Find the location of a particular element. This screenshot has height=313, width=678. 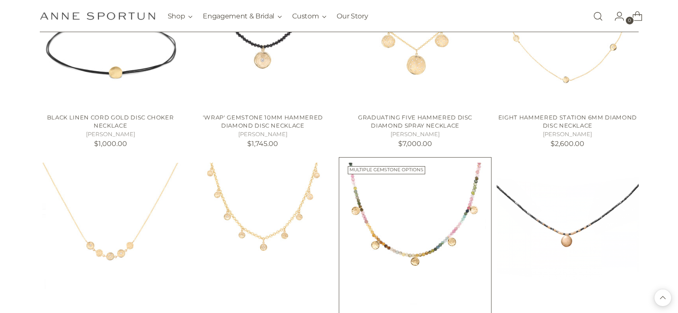

span: $2,600.00 is located at coordinates (567, 143).